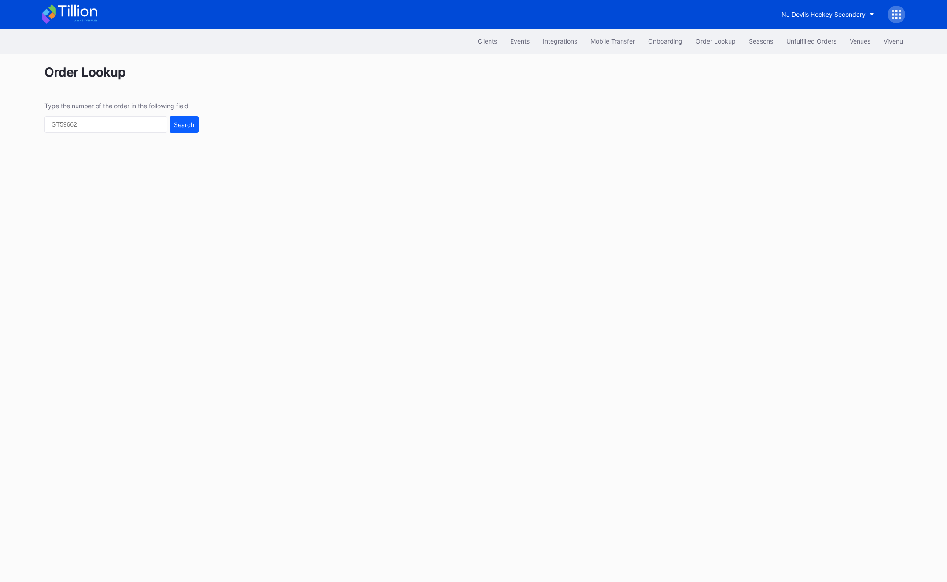  What do you see at coordinates (520, 41) in the screenshot?
I see `a: Events` at bounding box center [520, 41].